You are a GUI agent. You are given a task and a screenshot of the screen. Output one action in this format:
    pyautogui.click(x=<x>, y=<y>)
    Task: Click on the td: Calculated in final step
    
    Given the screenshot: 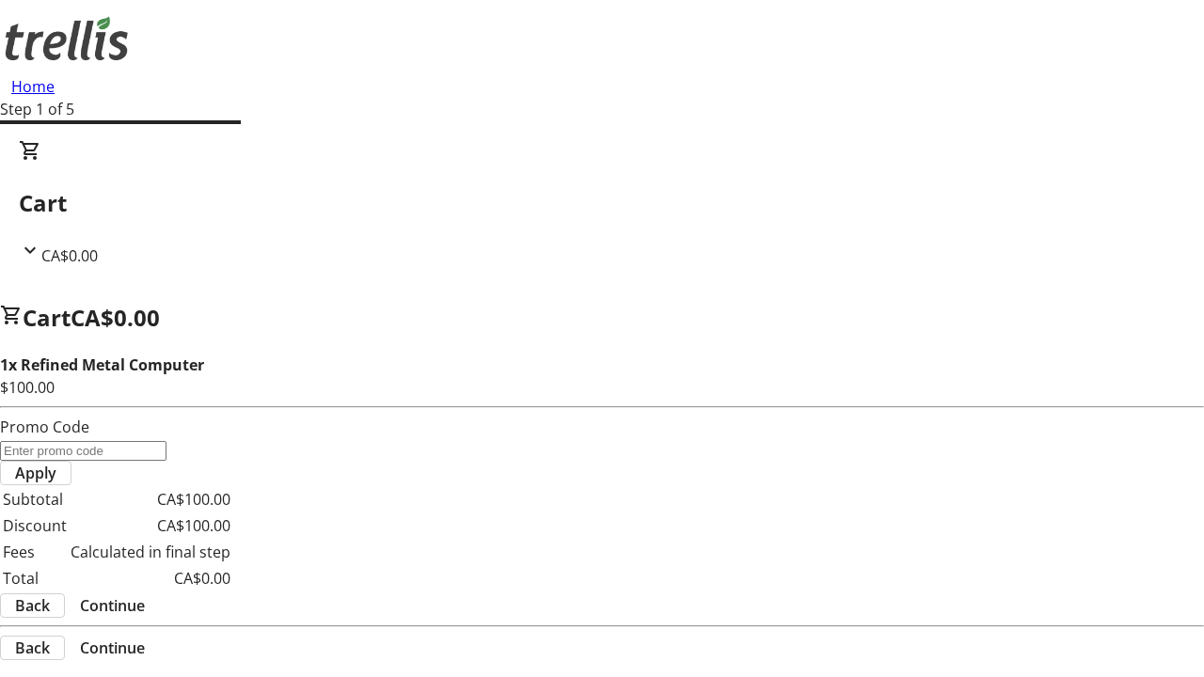 What is the action you would take?
    pyautogui.click(x=151, y=552)
    